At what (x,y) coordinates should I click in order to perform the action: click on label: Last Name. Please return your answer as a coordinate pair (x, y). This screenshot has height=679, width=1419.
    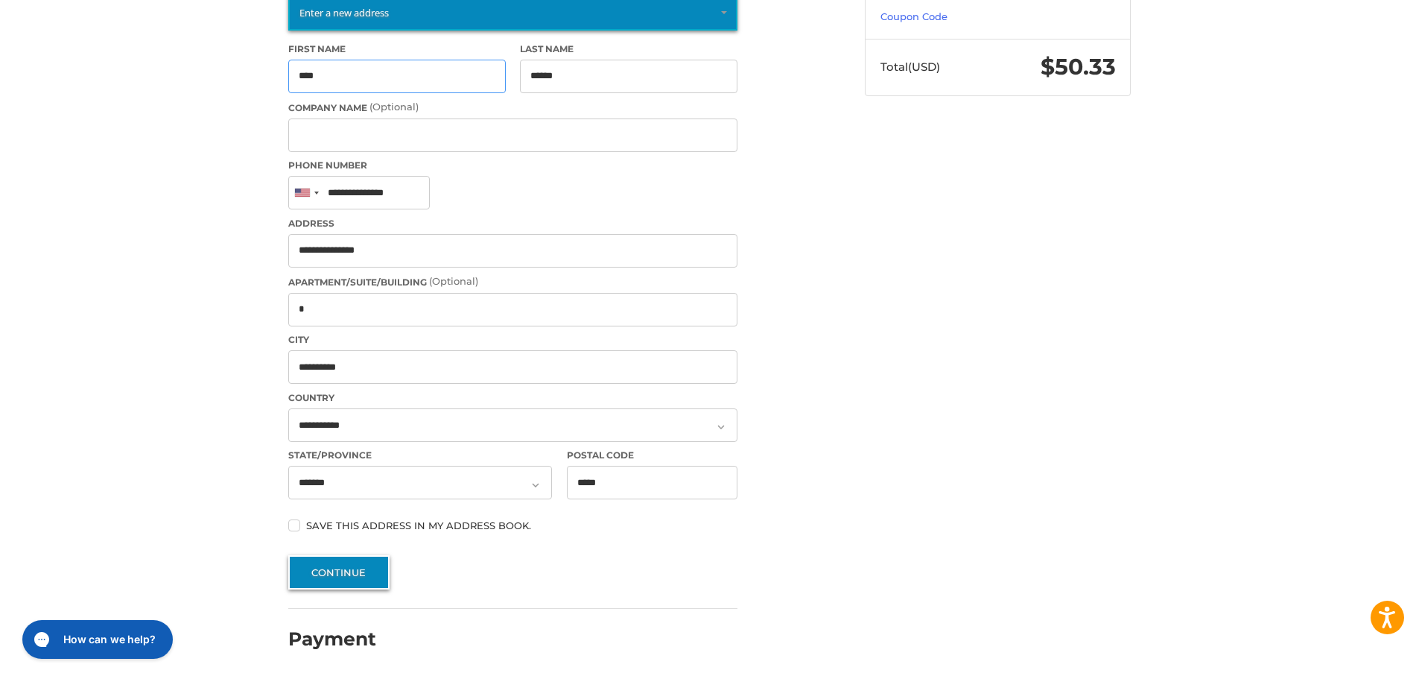
    Looking at the image, I should click on (629, 49).